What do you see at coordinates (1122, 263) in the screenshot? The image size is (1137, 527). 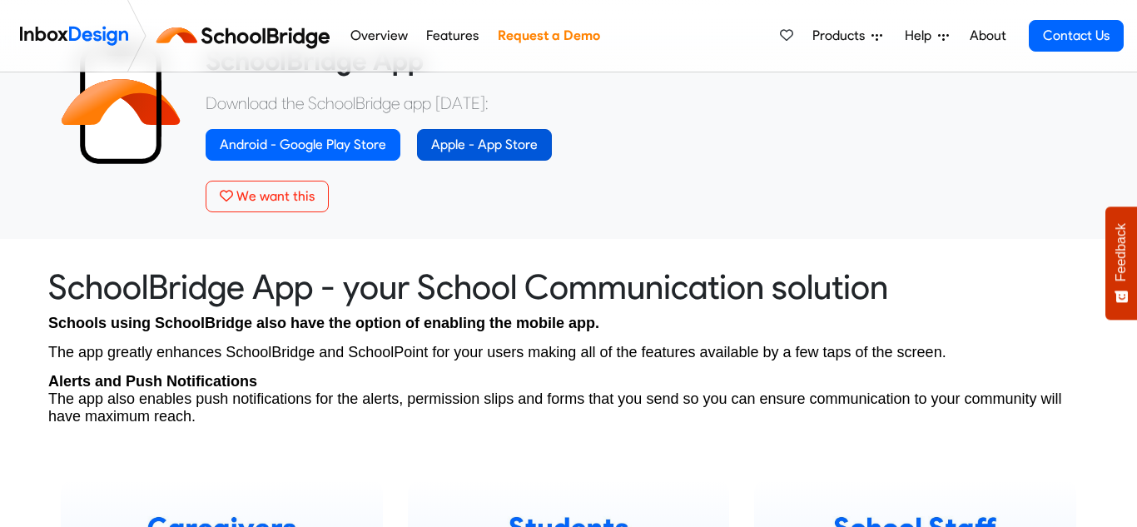 I see `button: Feedback - Show survey` at bounding box center [1122, 263].